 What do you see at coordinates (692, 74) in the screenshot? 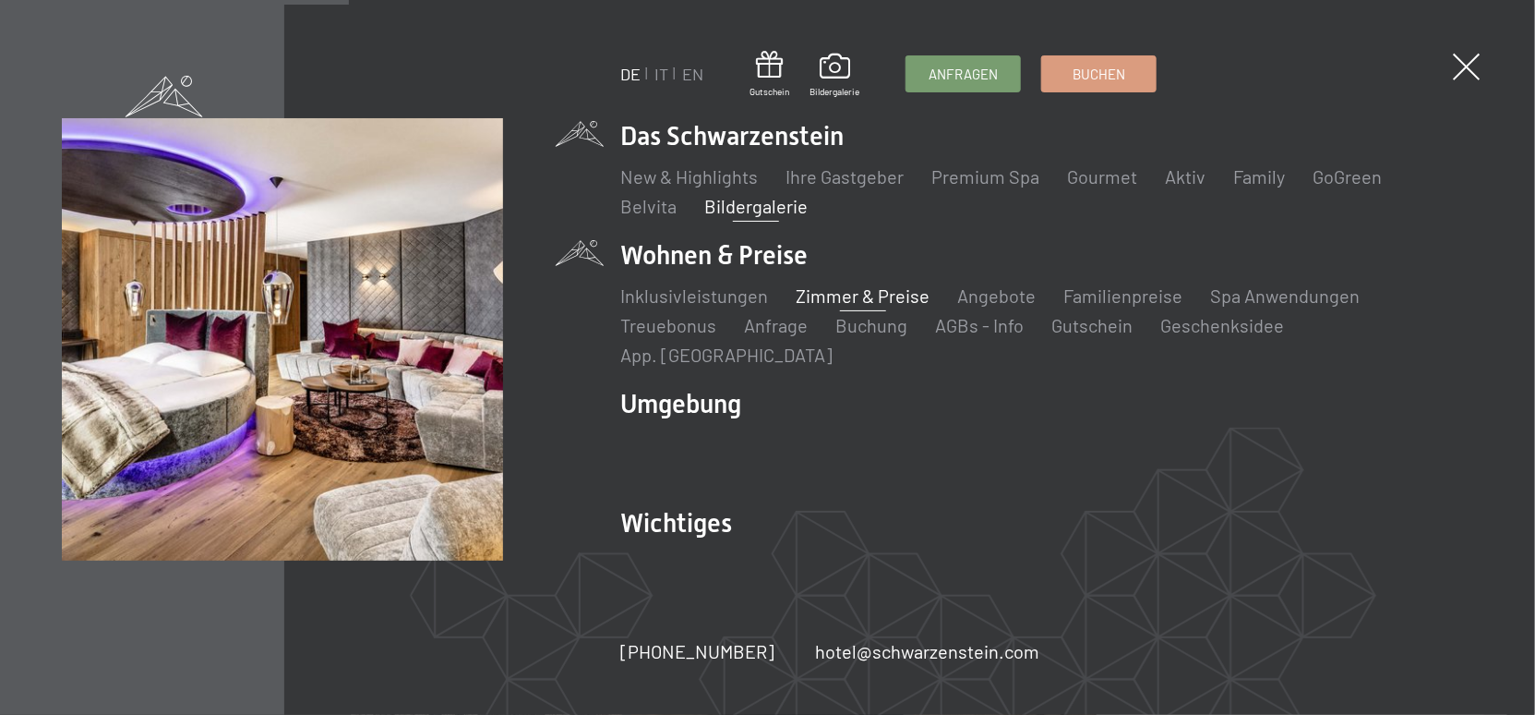
I see `a: EN` at bounding box center [692, 74].